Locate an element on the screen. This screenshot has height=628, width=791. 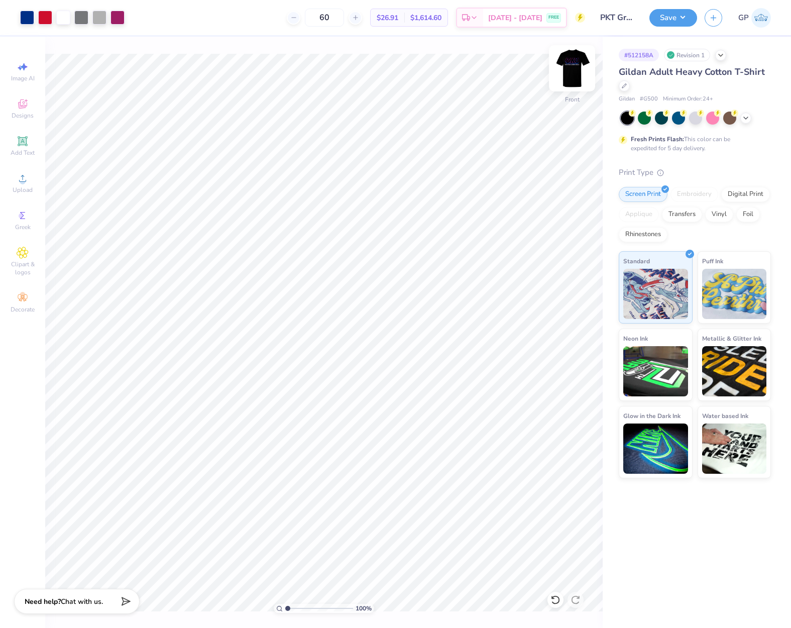
span: Puff Ink is located at coordinates (713, 261).